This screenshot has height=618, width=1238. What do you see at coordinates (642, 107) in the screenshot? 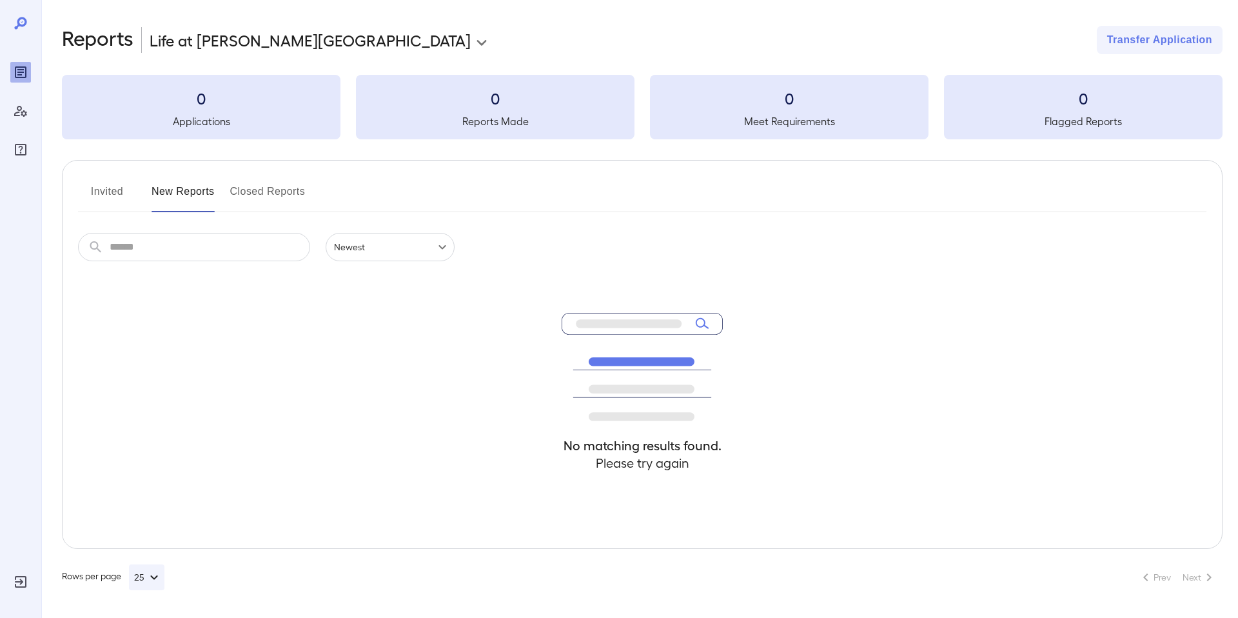
I see `summary: 0Applications0Reports Made0Meet Requirements0Flagged Reports` at bounding box center [642, 107].